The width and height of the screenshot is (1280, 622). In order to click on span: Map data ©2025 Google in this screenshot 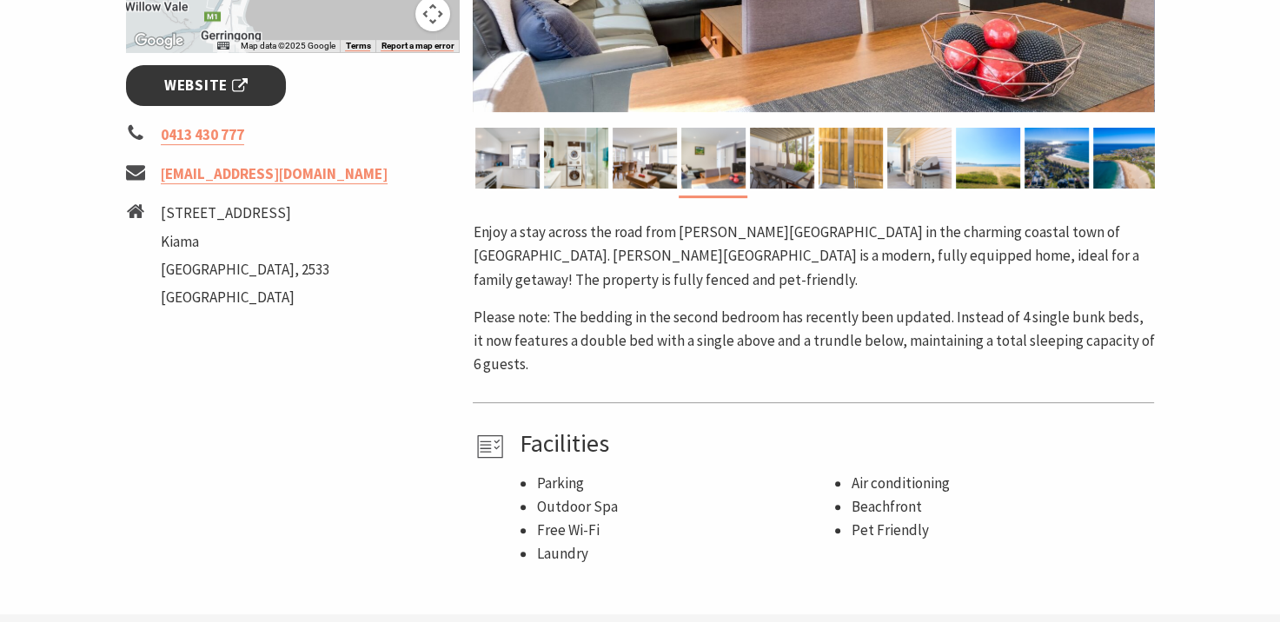, I will do `click(287, 45)`.